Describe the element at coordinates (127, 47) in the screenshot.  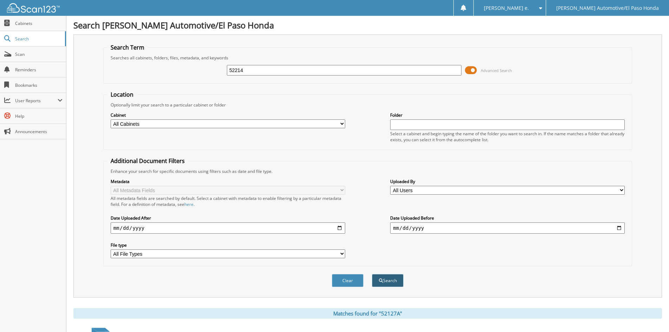
I see `legend: Search Term` at that location.